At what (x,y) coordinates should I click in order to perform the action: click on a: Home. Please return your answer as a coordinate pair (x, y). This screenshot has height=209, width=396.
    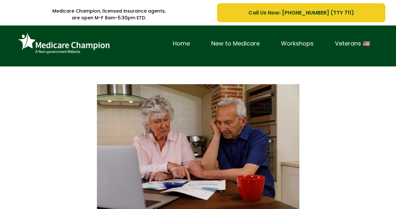
    Looking at the image, I should click on (181, 44).